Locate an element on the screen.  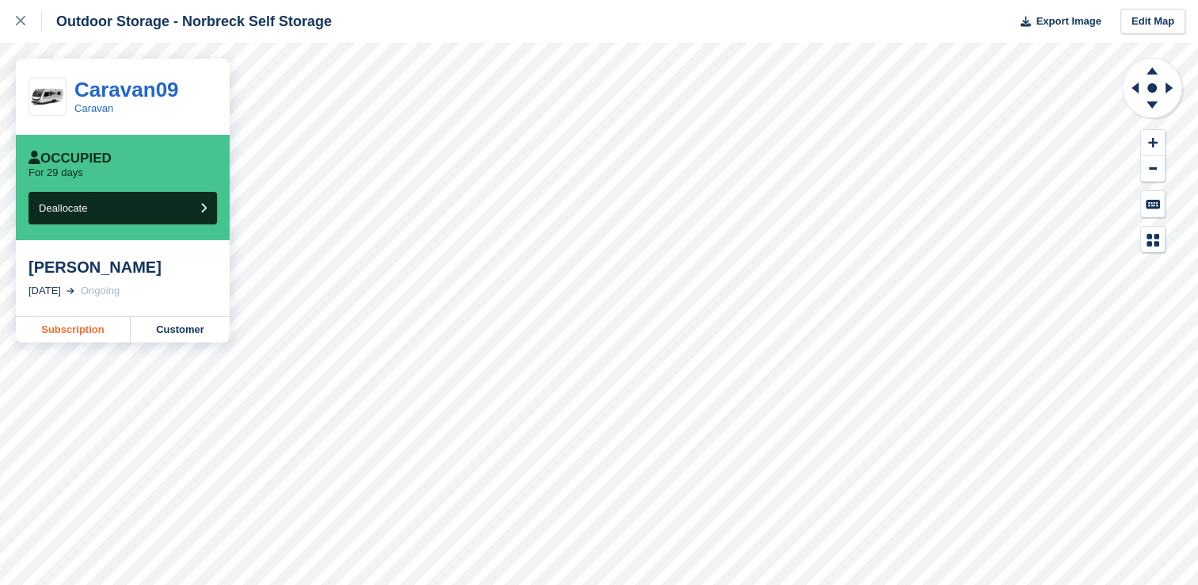
span: Deallocate is located at coordinates (63, 208).